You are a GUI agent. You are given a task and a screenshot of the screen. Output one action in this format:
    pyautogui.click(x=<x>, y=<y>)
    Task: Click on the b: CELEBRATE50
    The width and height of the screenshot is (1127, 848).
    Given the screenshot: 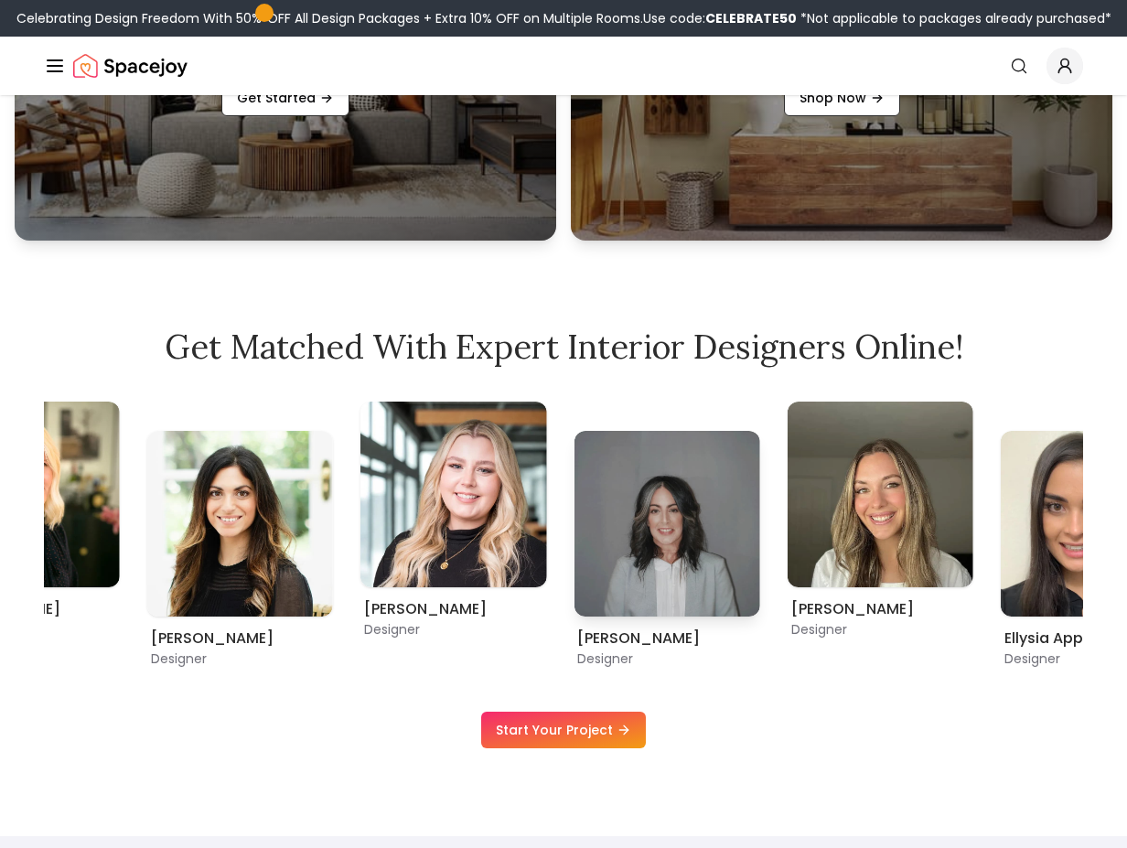 What is the action you would take?
    pyautogui.click(x=751, y=18)
    